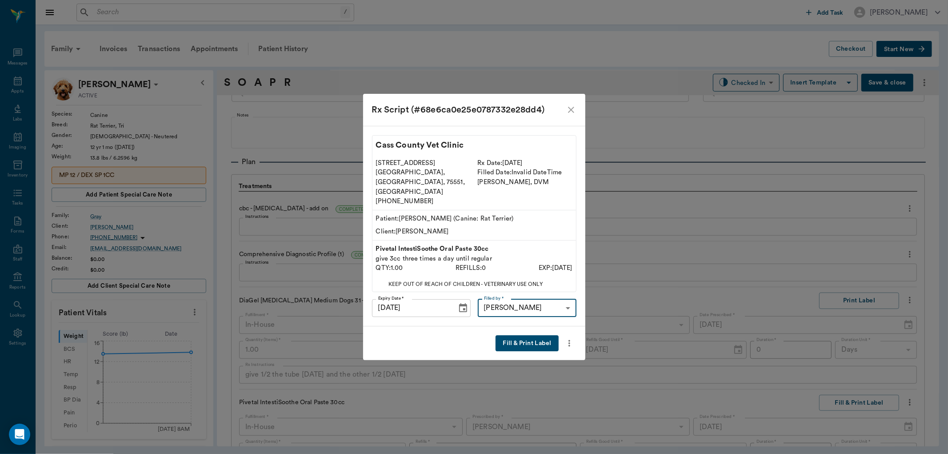 This screenshot has height=454, width=948. Describe the element at coordinates (474, 249) in the screenshot. I see `p: Pivetal IntestiSoothe Oral Paste 30cc` at that location.